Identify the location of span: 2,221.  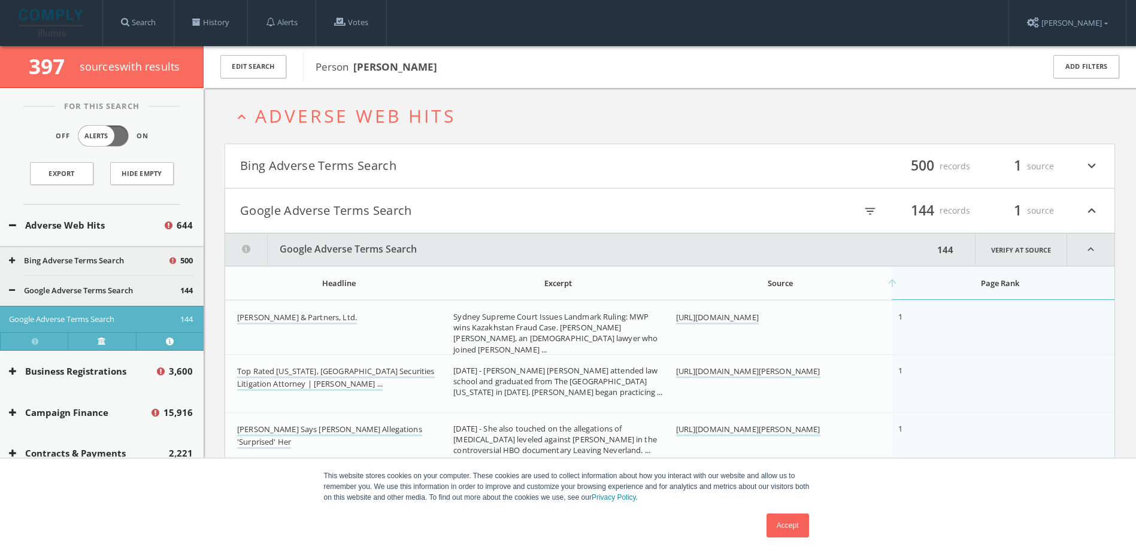
(181, 453).